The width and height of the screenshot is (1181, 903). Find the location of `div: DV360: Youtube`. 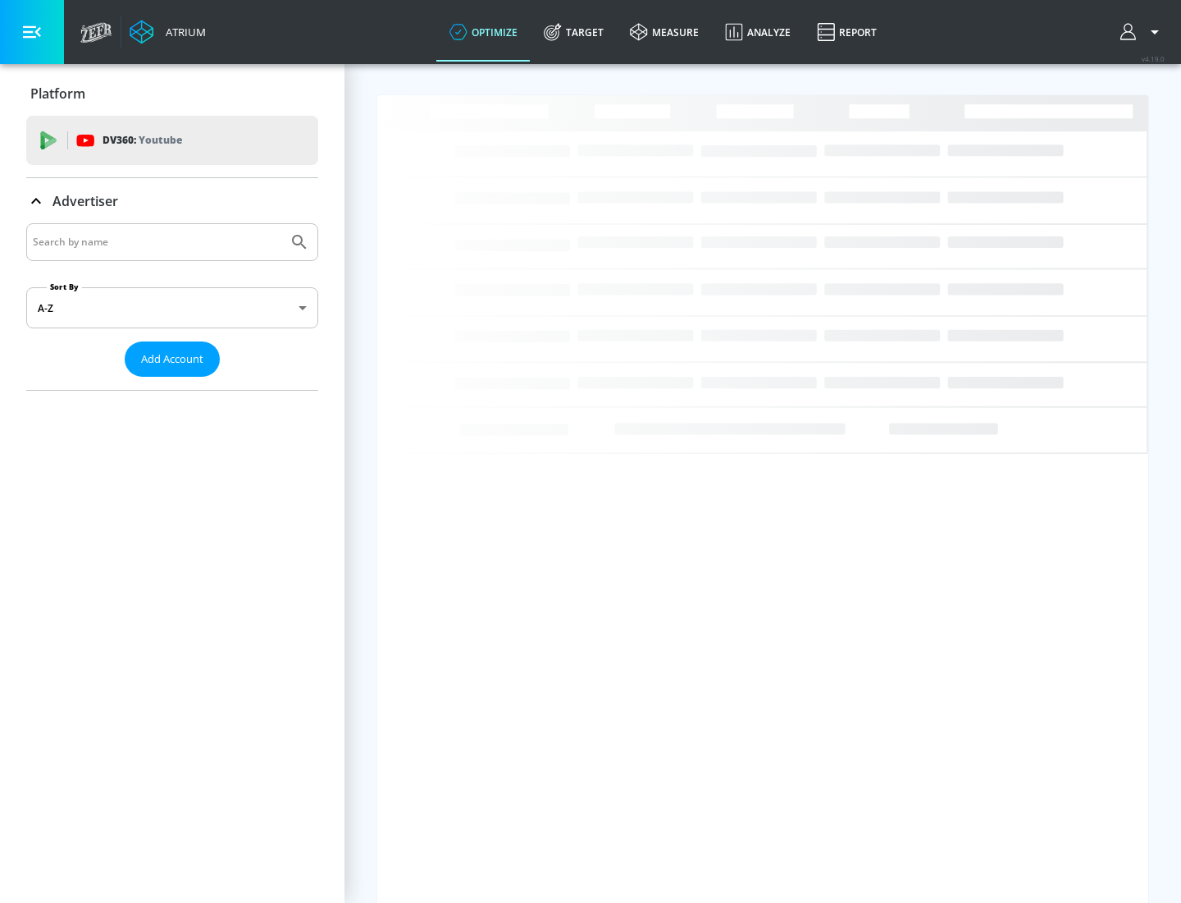

div: DV360: Youtube is located at coordinates (172, 140).